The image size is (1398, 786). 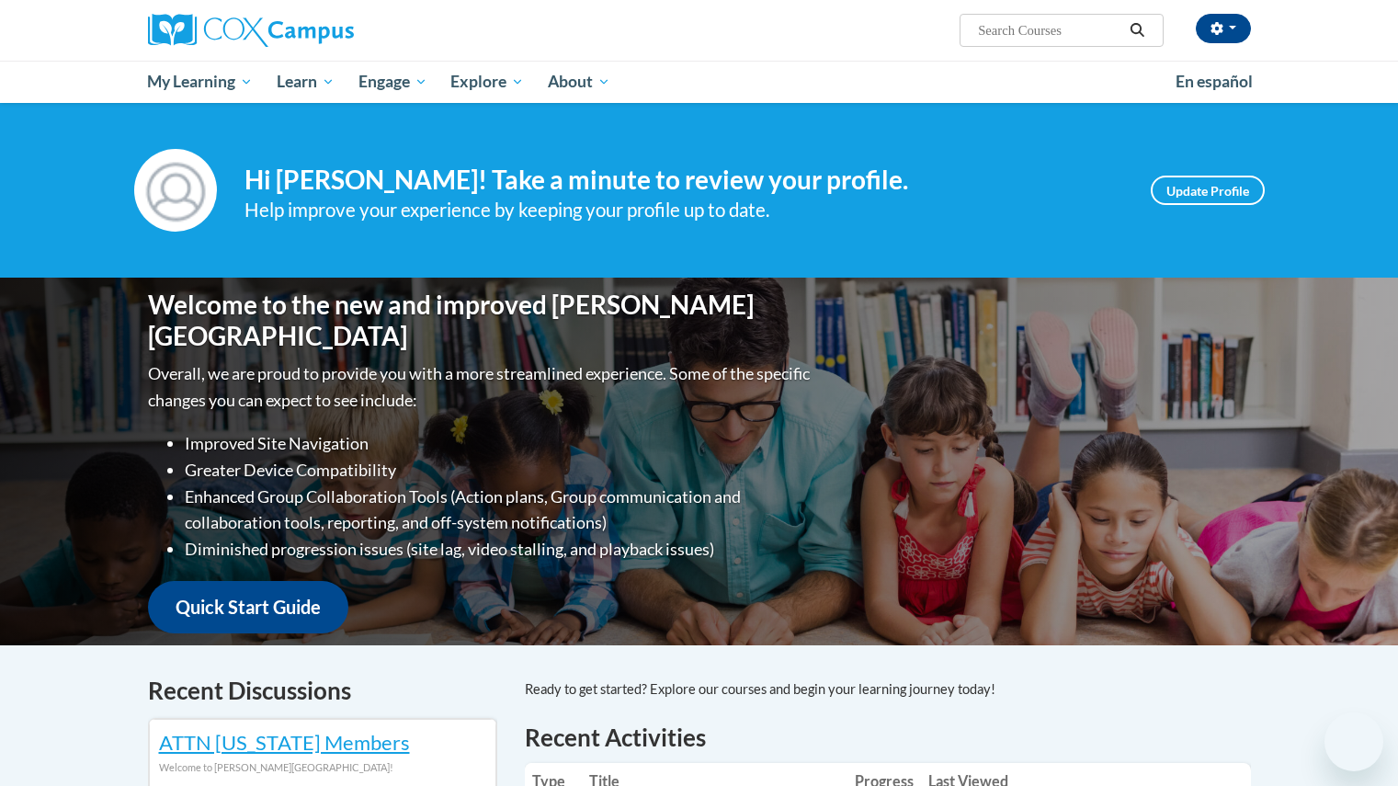 I want to click on a: Update Profile, so click(x=1208, y=190).